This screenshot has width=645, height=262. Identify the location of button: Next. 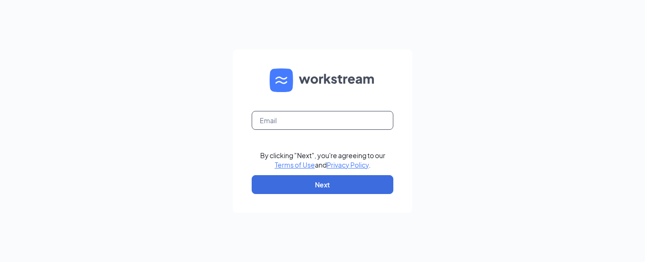
(323, 185).